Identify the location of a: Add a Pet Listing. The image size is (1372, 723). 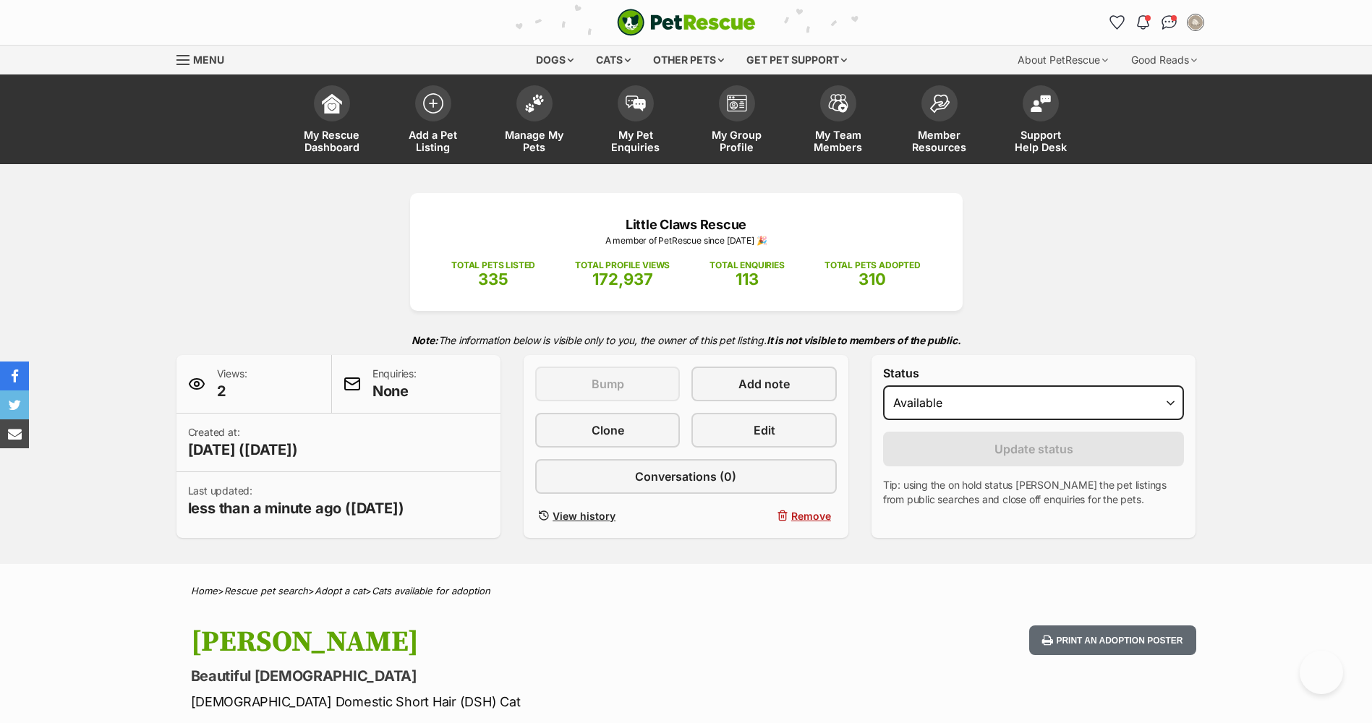
(433, 121).